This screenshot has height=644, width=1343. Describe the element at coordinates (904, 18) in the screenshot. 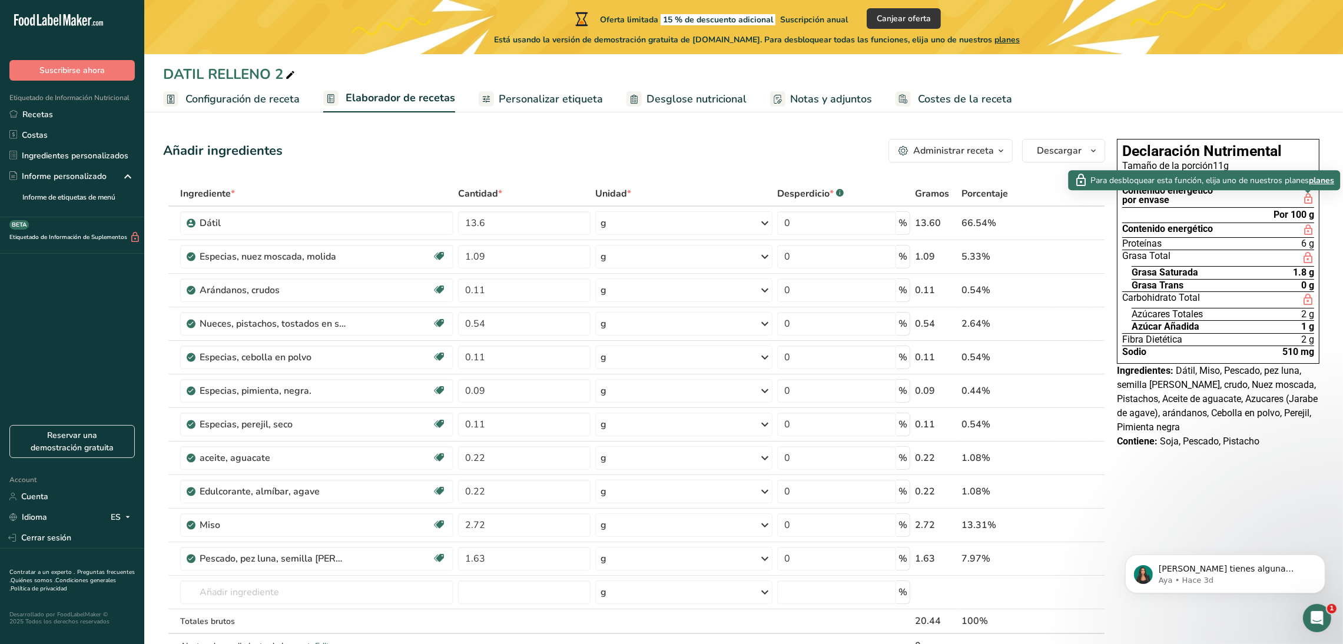

I see `button: Canjear oferta` at that location.